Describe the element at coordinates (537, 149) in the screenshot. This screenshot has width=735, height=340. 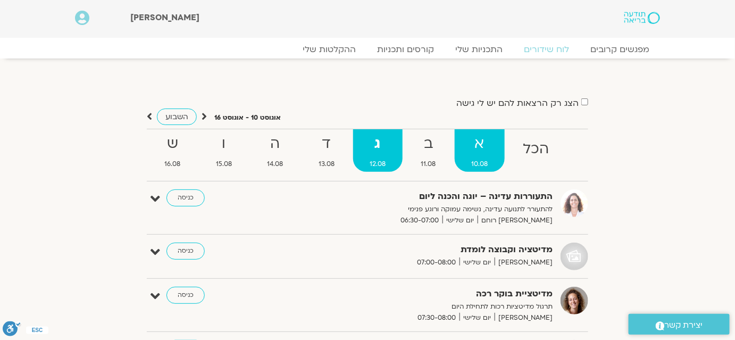
I see `strong: הכל` at that location.